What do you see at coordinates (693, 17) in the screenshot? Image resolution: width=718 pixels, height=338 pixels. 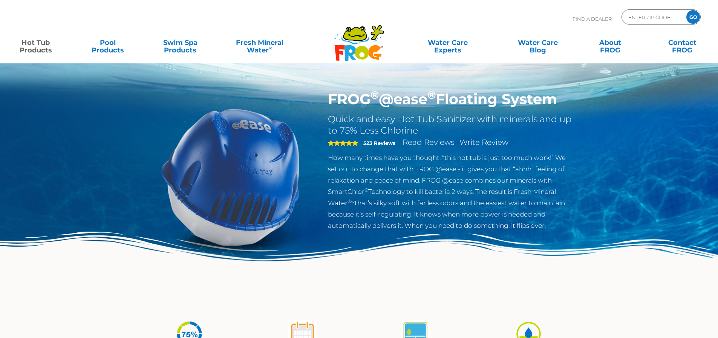 I see `input: GO` at bounding box center [693, 17].